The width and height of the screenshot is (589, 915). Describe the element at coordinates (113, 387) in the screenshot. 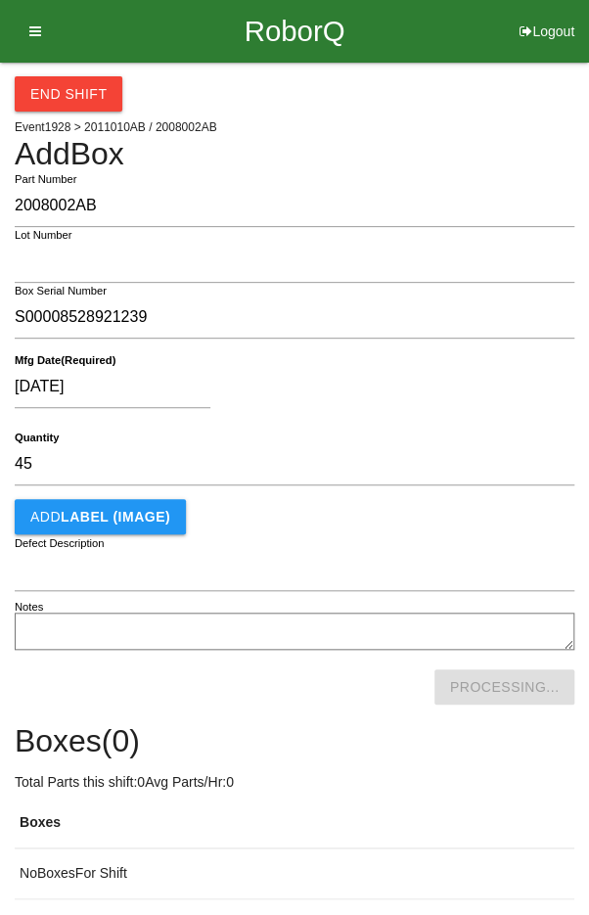

I see `input: Pick a Date` at that location.